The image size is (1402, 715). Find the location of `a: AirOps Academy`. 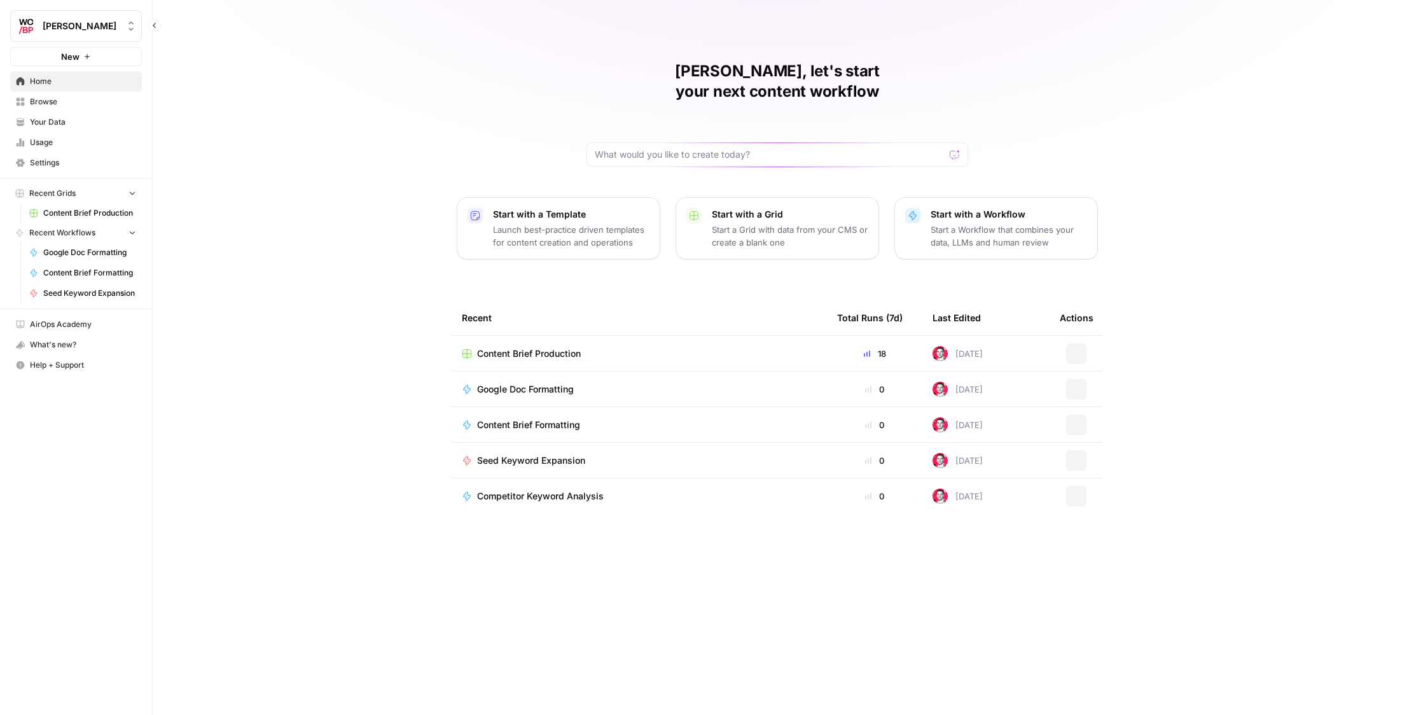

a: AirOps Academy is located at coordinates (76, 324).